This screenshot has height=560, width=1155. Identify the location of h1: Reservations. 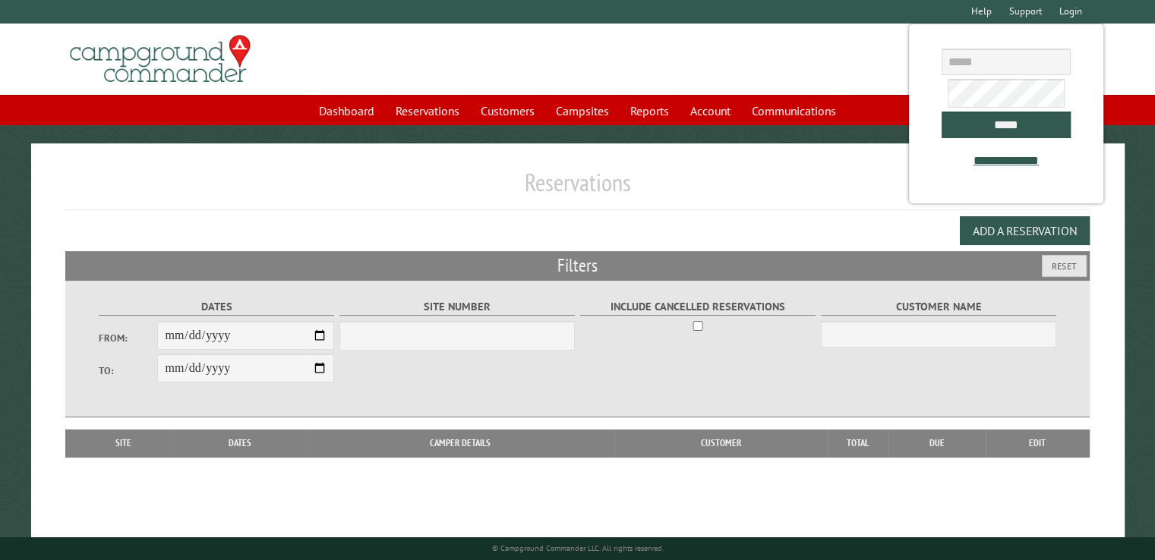
(577, 188).